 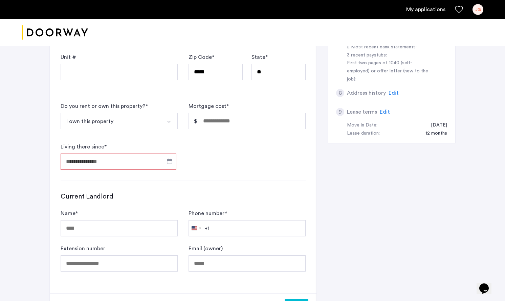 I want to click on label: Email (owner), so click(x=205, y=249).